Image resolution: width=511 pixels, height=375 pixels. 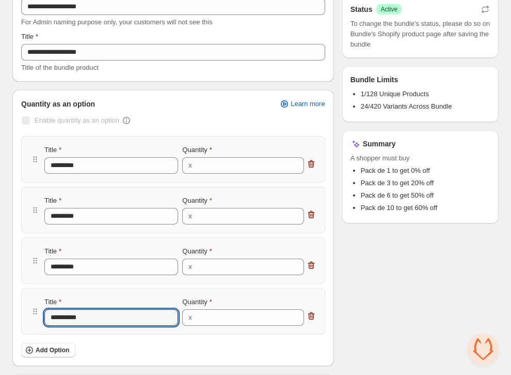 What do you see at coordinates (389, 9) in the screenshot?
I see `span: Active` at bounding box center [389, 9].